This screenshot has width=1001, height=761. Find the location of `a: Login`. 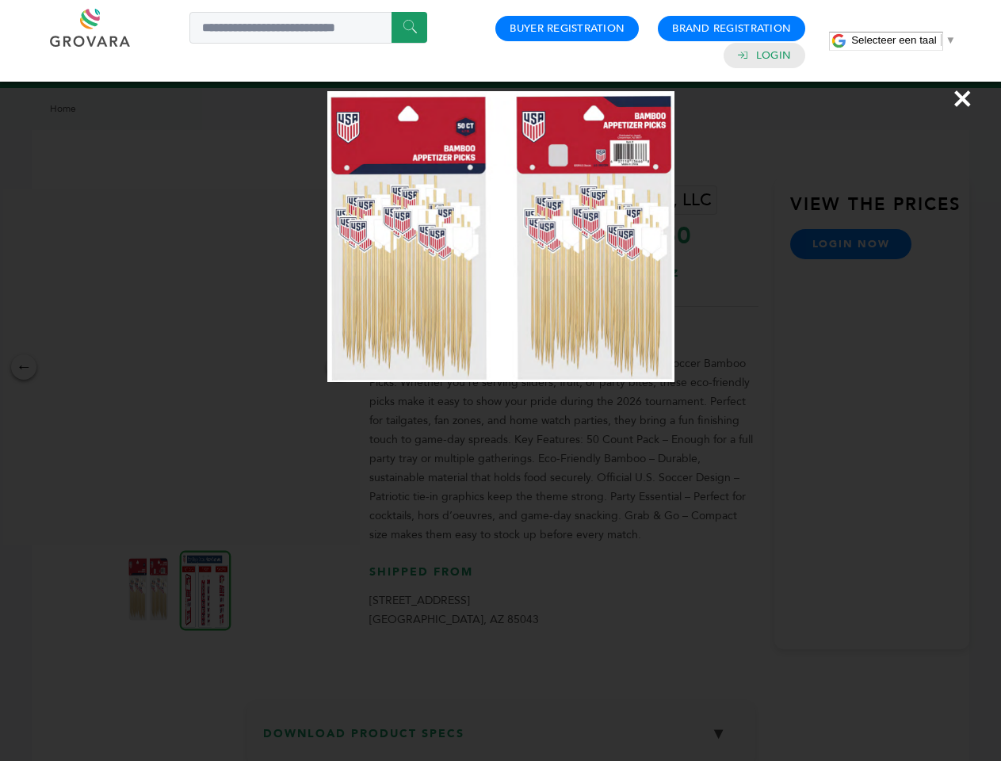

a: Login is located at coordinates (773, 55).